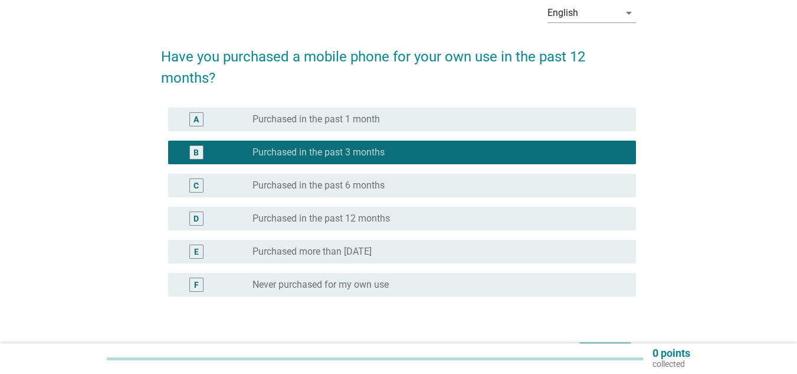  I want to click on p: 0 points, so click(672, 353).